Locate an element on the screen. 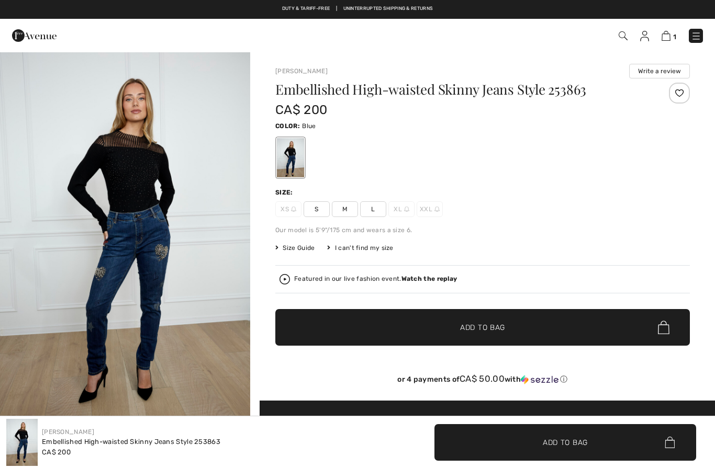 The height and width of the screenshot is (468, 715). a: 1 is located at coordinates (669, 36).